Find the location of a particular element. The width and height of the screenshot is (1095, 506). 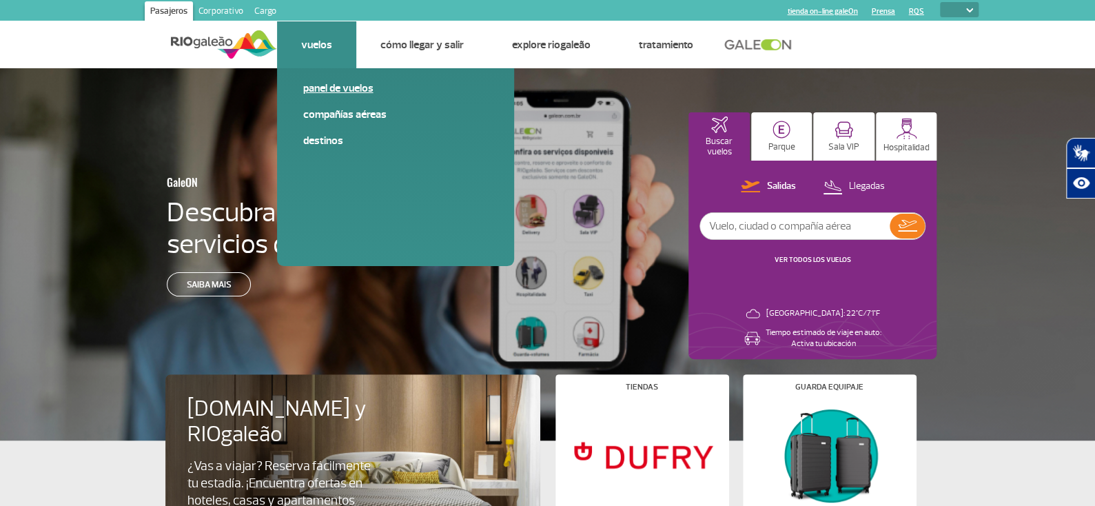

a: Explore RIOgaleão is located at coordinates (551, 45).